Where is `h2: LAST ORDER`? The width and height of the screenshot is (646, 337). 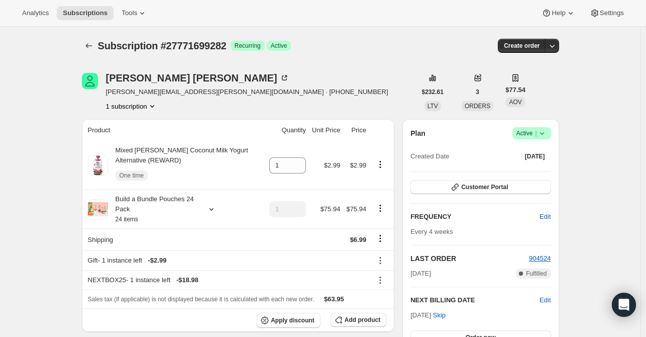
h2: LAST ORDER is located at coordinates (470, 258).